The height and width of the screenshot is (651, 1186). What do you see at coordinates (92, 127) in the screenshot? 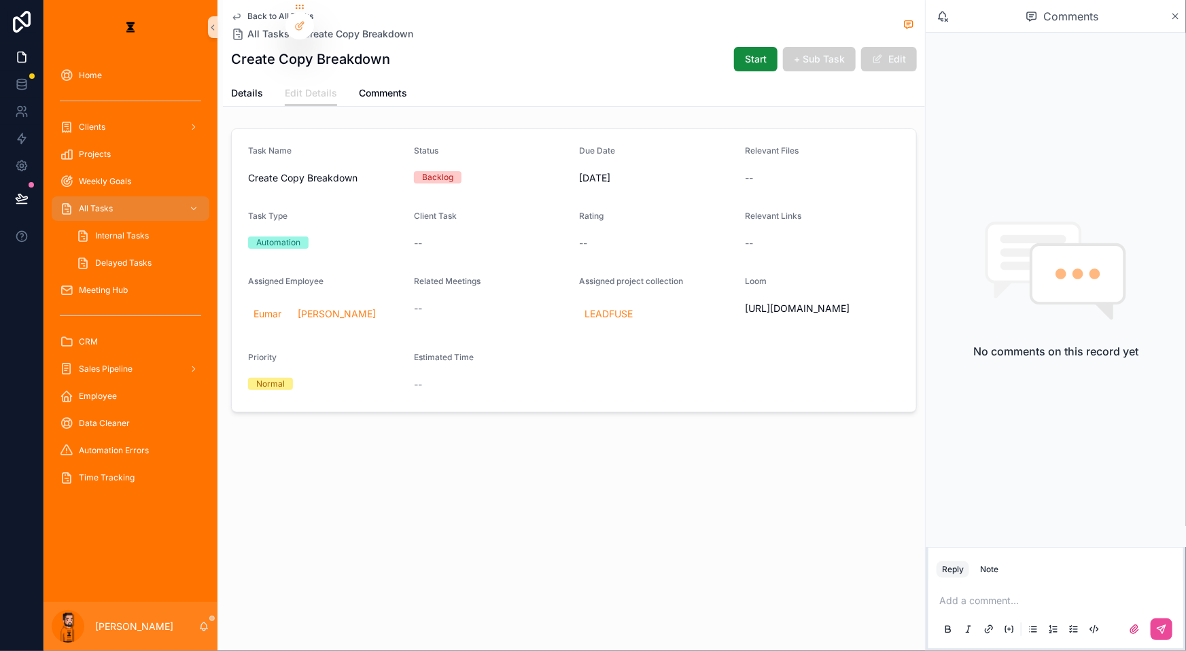
I see `span: Clients` at bounding box center [92, 127].